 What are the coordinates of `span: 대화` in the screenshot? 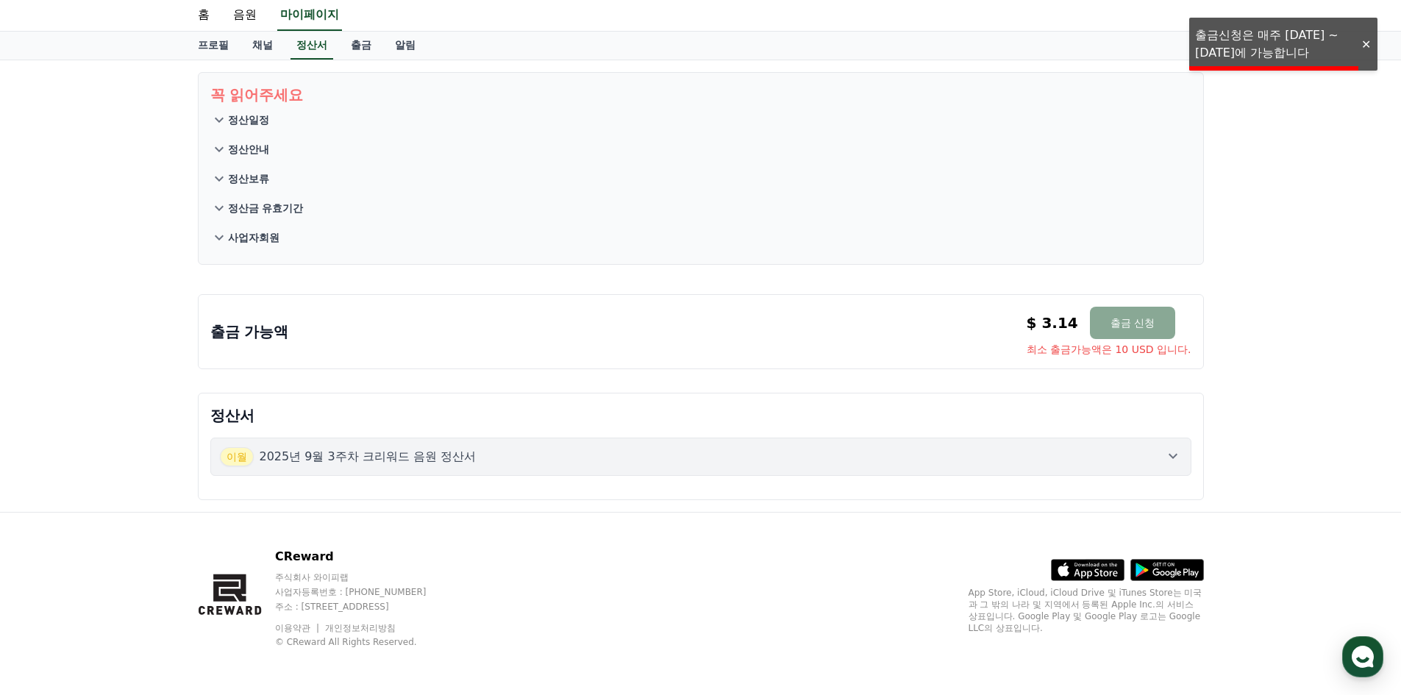 It's located at (143, 495).